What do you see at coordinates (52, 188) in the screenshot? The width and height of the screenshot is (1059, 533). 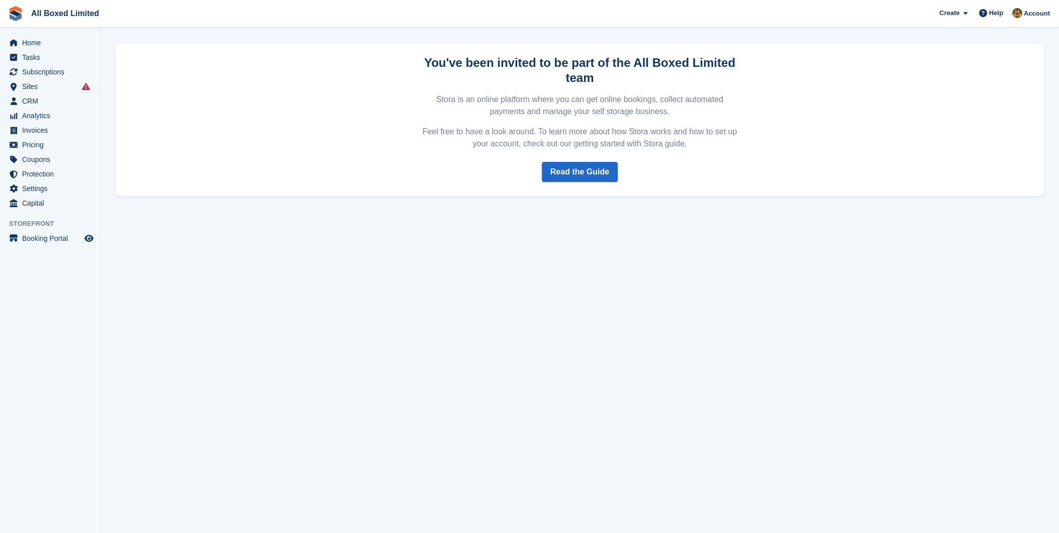 I see `span: Settings` at bounding box center [52, 188].